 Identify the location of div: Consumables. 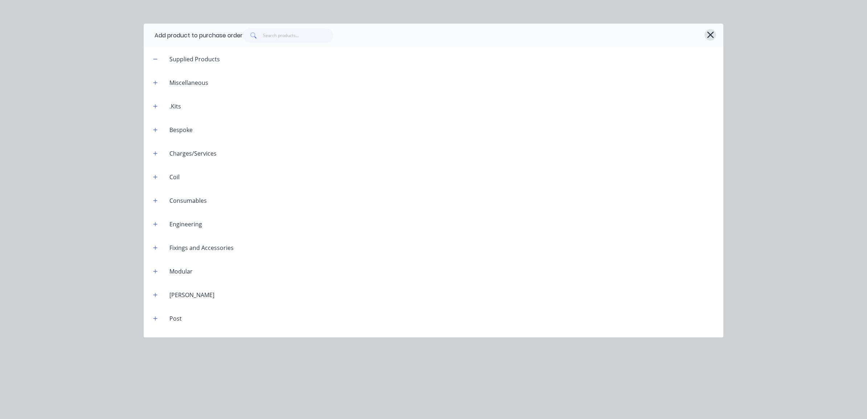
(188, 201).